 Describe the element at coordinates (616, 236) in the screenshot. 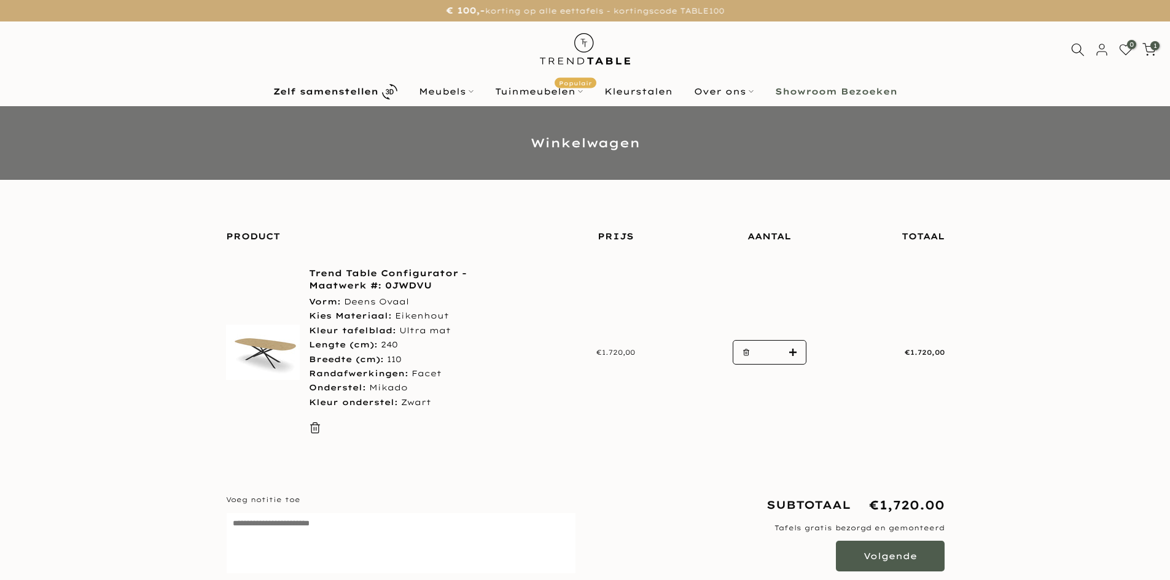

I see `div: Prijs` at that location.